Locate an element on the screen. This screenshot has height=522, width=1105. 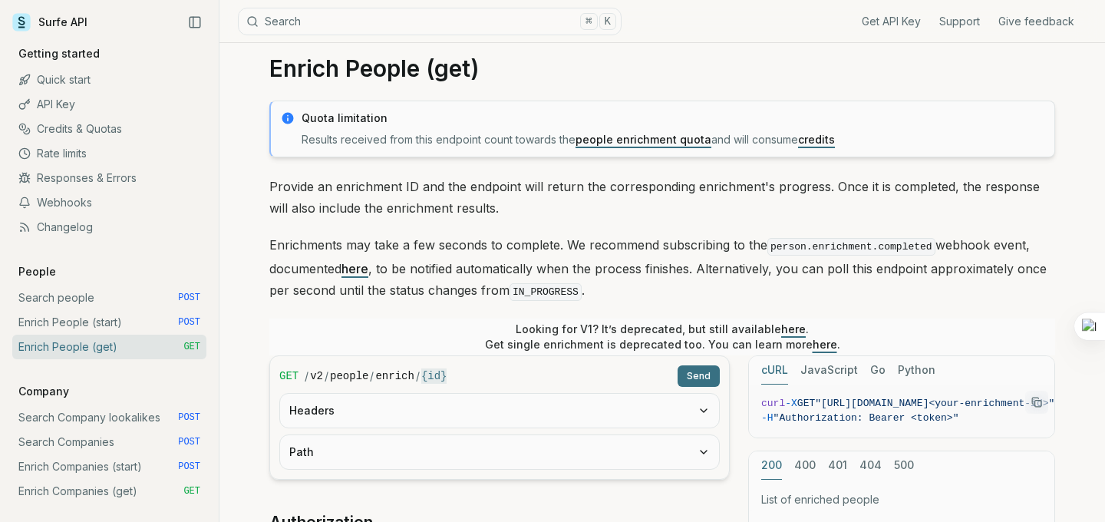
a: Search people POST is located at coordinates (109, 298).